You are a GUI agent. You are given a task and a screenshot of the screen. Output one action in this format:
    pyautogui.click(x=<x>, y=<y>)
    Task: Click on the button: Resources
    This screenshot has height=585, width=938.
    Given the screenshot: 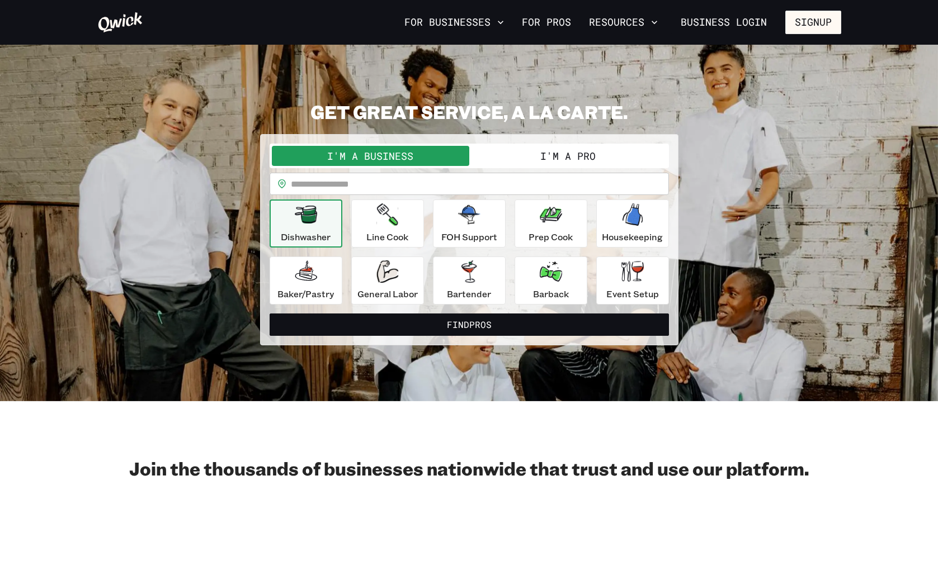 What is the action you would take?
    pyautogui.click(x=623, y=22)
    